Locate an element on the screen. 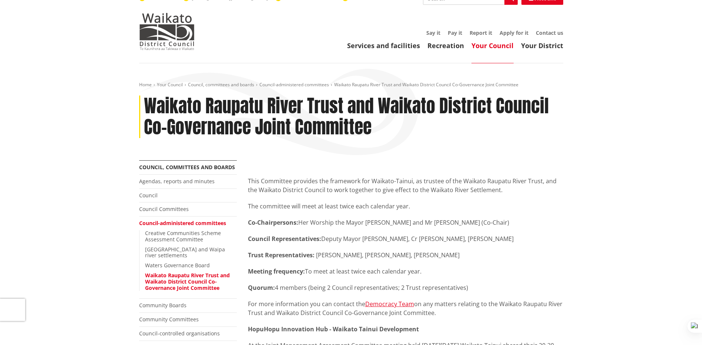 This screenshot has width=702, height=345. a: Creative Communities Scheme Assessment Committee is located at coordinates (183, 236).